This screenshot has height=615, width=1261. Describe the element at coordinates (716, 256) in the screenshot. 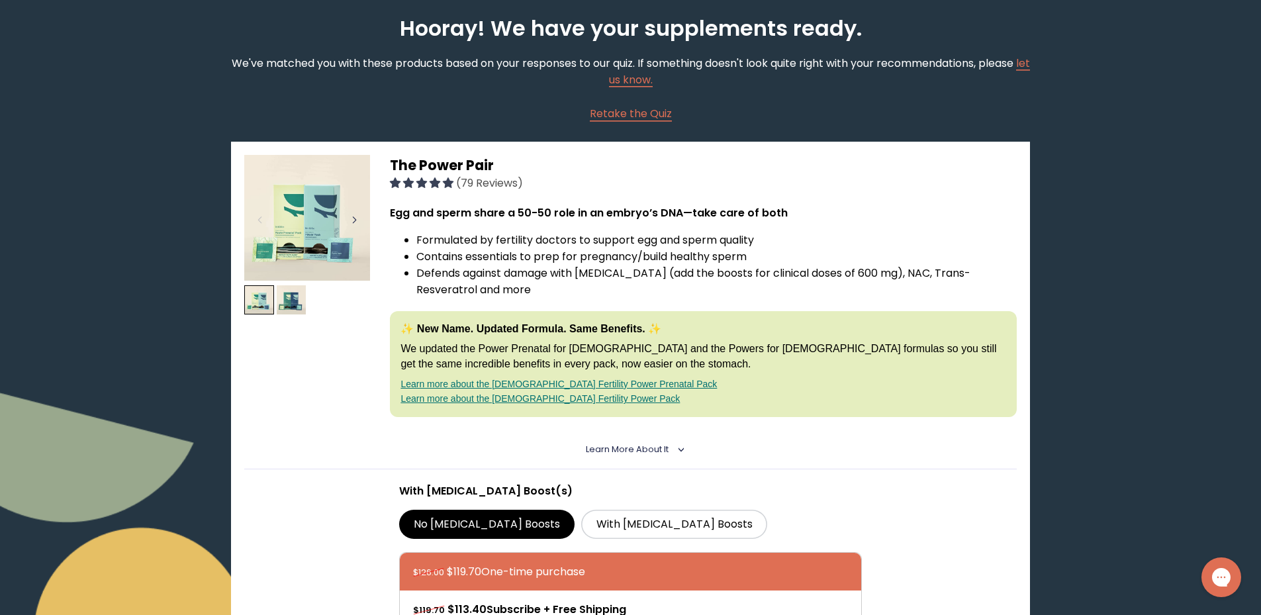

I see `li: Contains essentials to prep for pregnancy/build healthy sperm` at that location.